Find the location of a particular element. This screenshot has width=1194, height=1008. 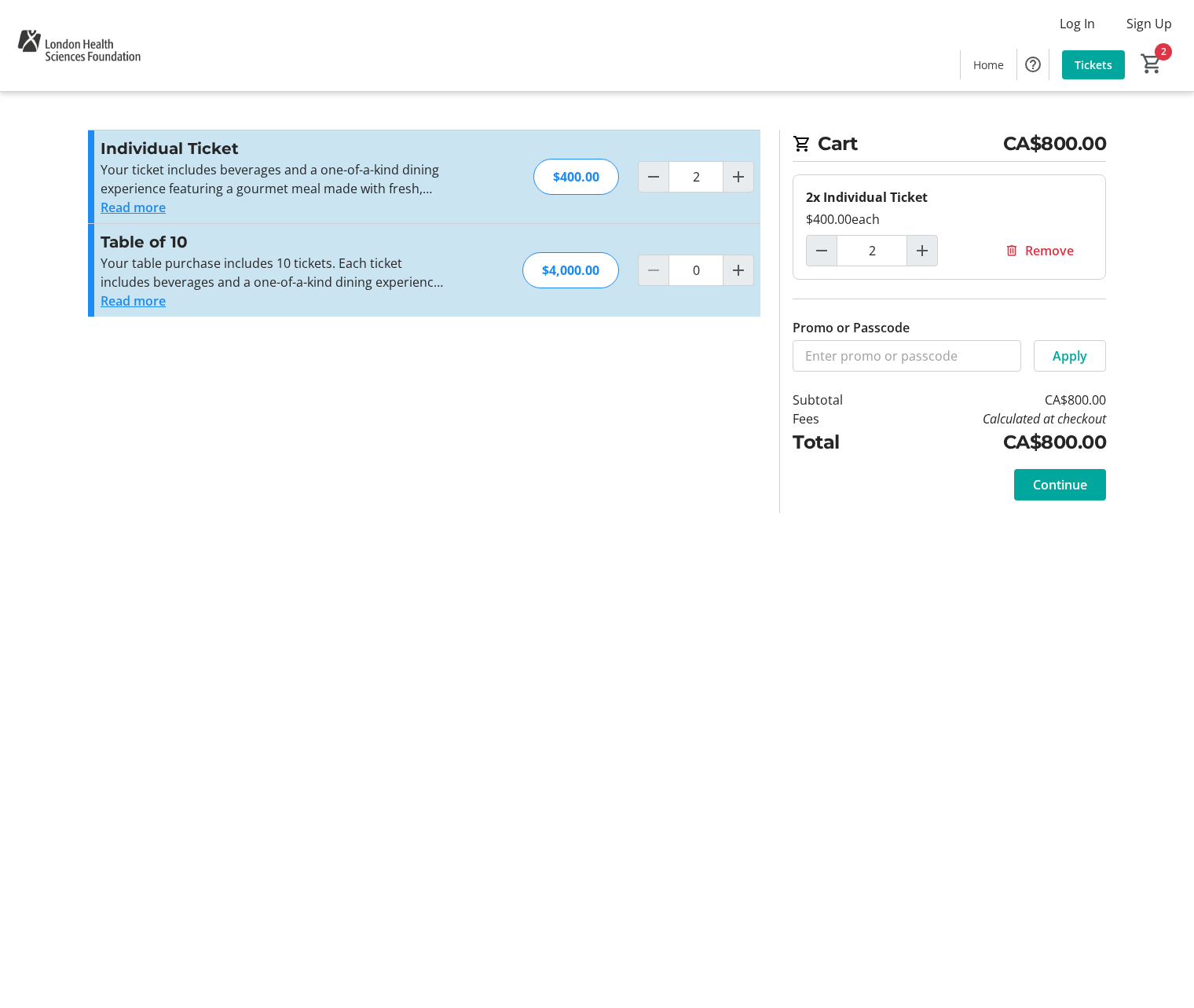

span: Apply is located at coordinates (1070, 356).